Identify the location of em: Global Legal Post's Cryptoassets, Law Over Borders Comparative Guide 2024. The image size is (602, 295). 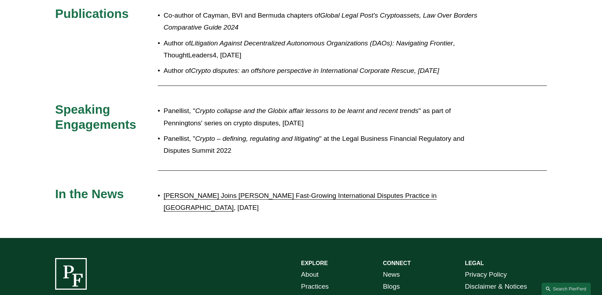
(322, 21).